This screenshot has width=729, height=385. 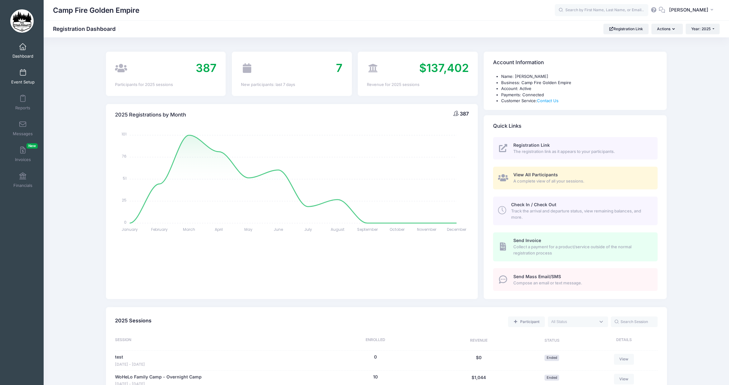 What do you see at coordinates (478, 360) in the screenshot?
I see `div: $0` at bounding box center [478, 360].